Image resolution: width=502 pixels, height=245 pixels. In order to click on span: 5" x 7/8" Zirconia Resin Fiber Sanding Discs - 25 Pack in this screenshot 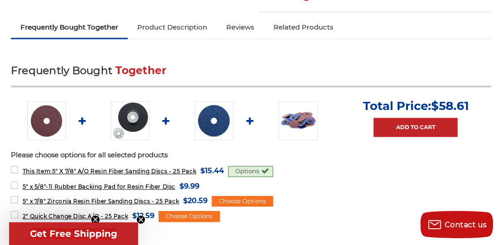, I will do `click(101, 201)`.